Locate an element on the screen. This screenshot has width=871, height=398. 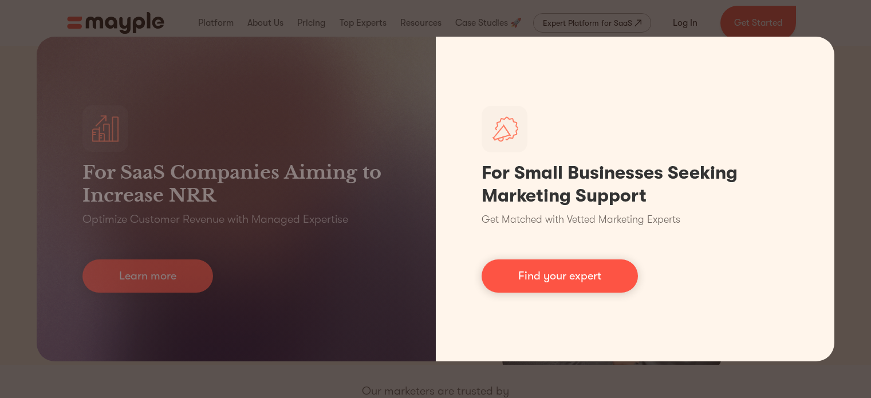
h3: For SaaS Companies Aiming to Increase NRR is located at coordinates (236, 184).